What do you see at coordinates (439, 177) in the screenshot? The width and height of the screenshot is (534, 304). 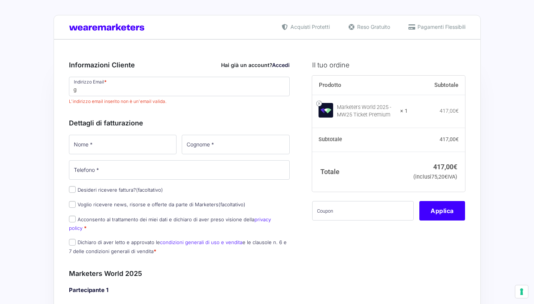 I see `span: 75,20` at bounding box center [439, 177].